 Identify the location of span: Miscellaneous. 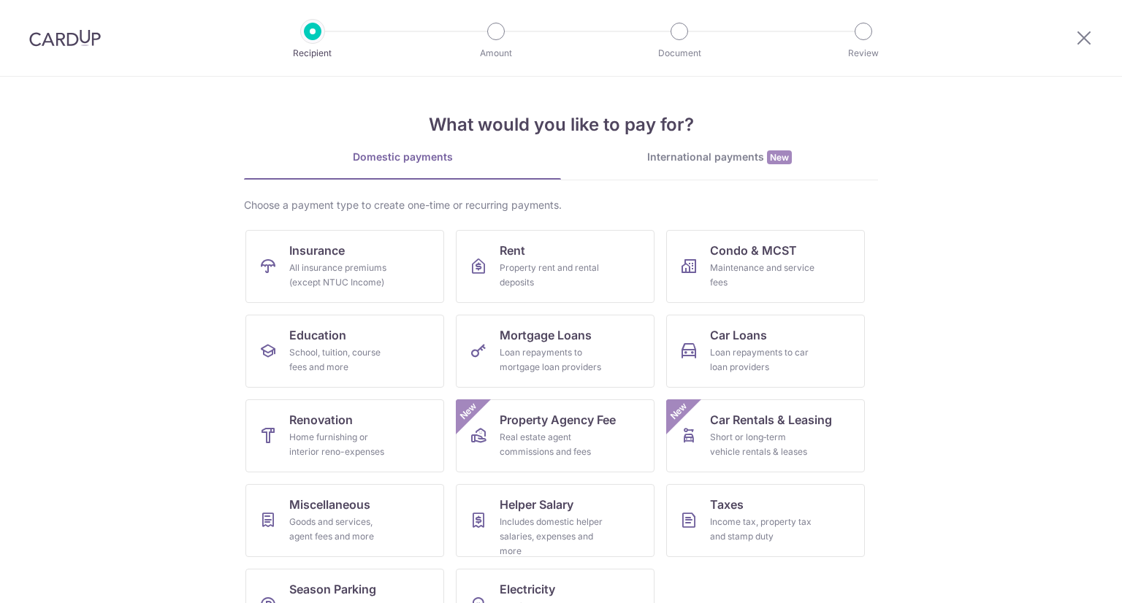
(329, 505).